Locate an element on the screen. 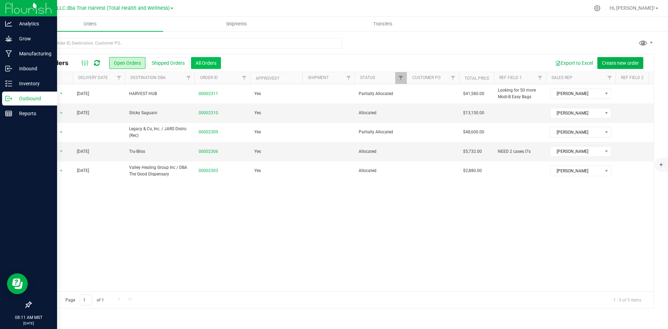 Image resolution: width=668 pixels, height=329 pixels. a: 00002310 is located at coordinates (208, 113).